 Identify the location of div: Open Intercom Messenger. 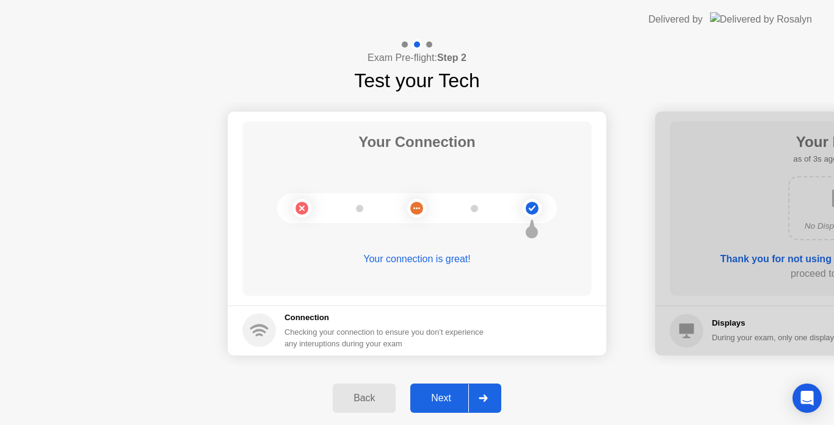
(807, 398).